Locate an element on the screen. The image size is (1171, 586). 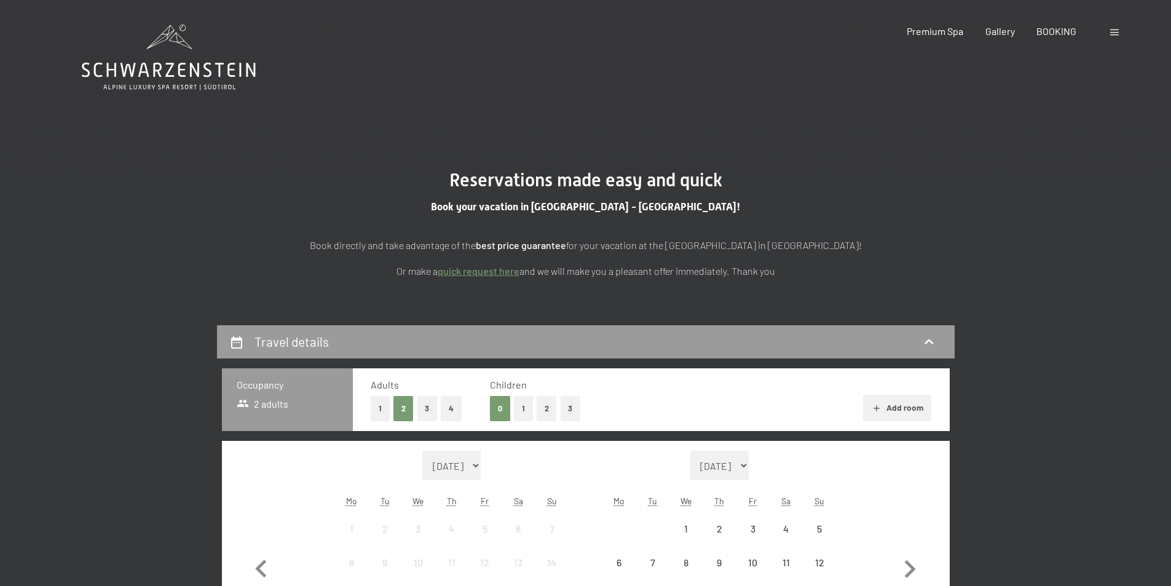
div: Wed Sep 10 2025 is located at coordinates (418, 563).